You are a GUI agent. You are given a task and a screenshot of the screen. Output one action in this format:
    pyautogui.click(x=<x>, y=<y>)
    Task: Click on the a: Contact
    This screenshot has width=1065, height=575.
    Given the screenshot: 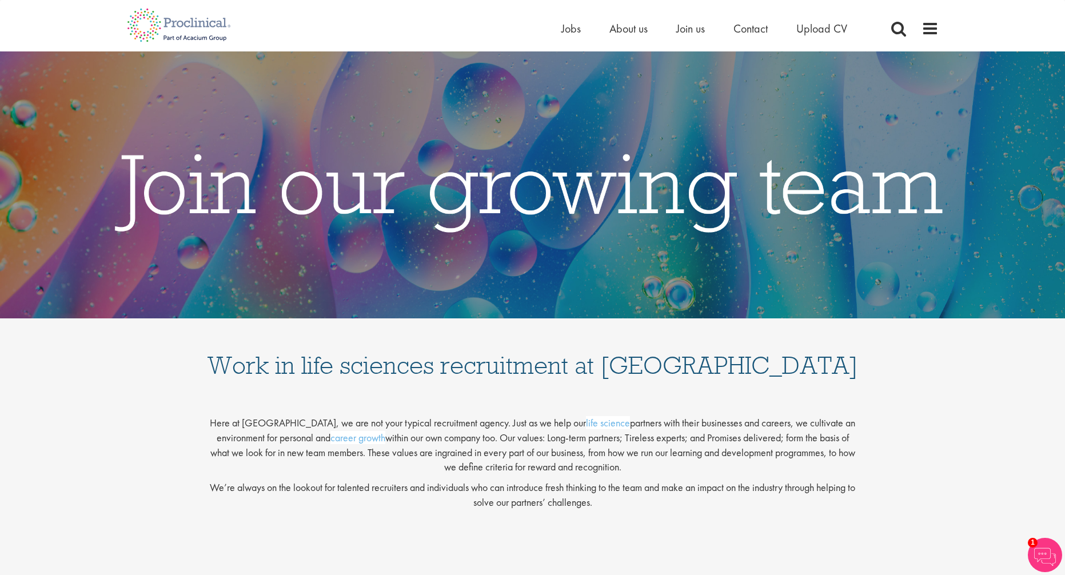 What is the action you would take?
    pyautogui.click(x=751, y=29)
    